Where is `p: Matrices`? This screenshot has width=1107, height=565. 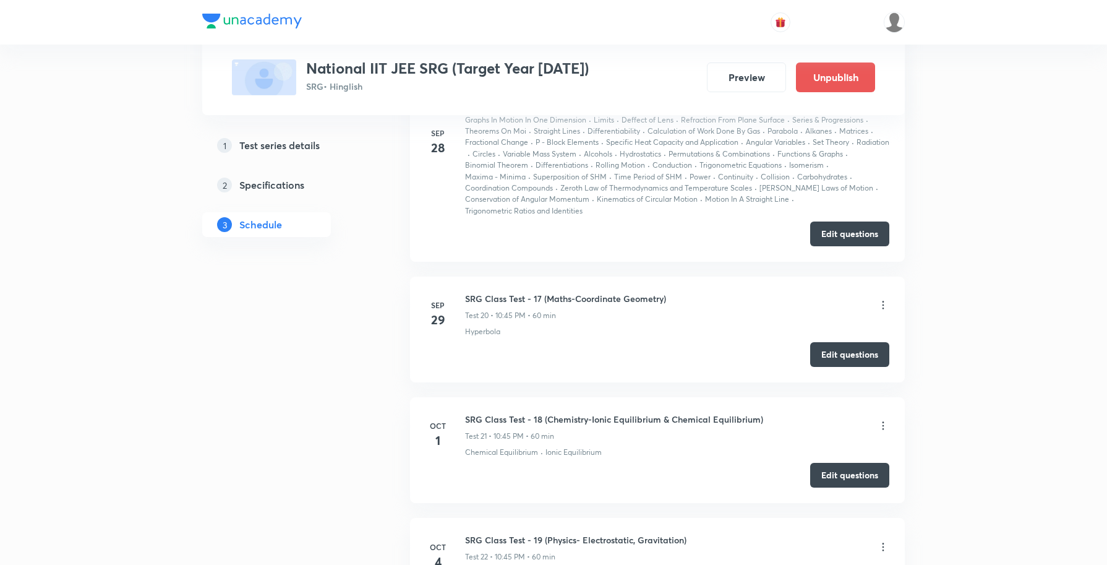 p: Matrices is located at coordinates (854, 131).